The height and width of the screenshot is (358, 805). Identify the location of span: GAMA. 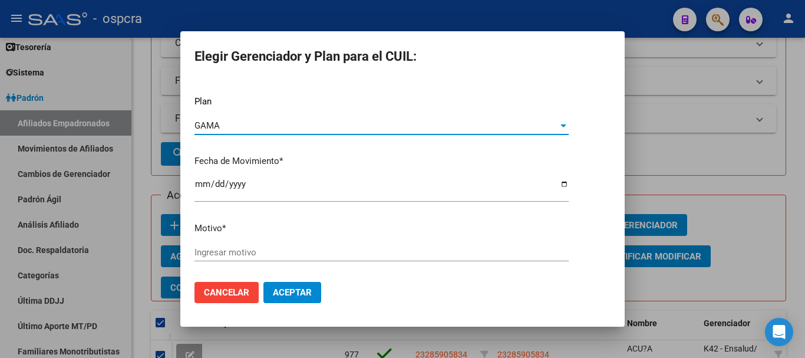
(207, 126).